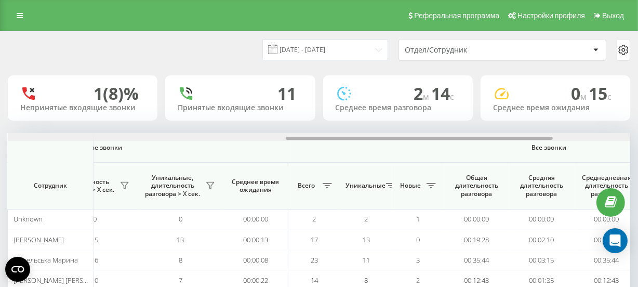 This screenshot has height=287, width=638. I want to click on span: 10, so click(95, 280).